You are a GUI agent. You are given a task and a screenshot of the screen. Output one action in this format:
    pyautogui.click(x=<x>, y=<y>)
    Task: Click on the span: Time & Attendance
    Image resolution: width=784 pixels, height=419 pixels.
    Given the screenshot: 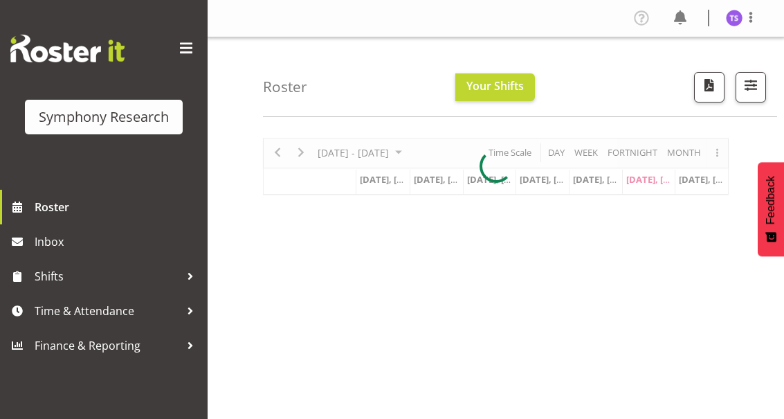 What is the action you would take?
    pyautogui.click(x=107, y=311)
    